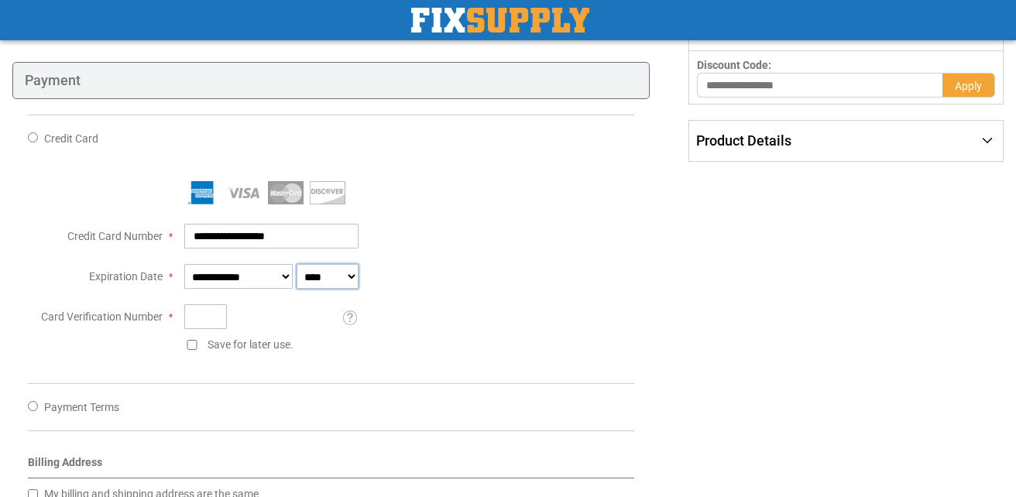 The width and height of the screenshot is (1016, 497). I want to click on span: Card Verification Number, so click(101, 317).